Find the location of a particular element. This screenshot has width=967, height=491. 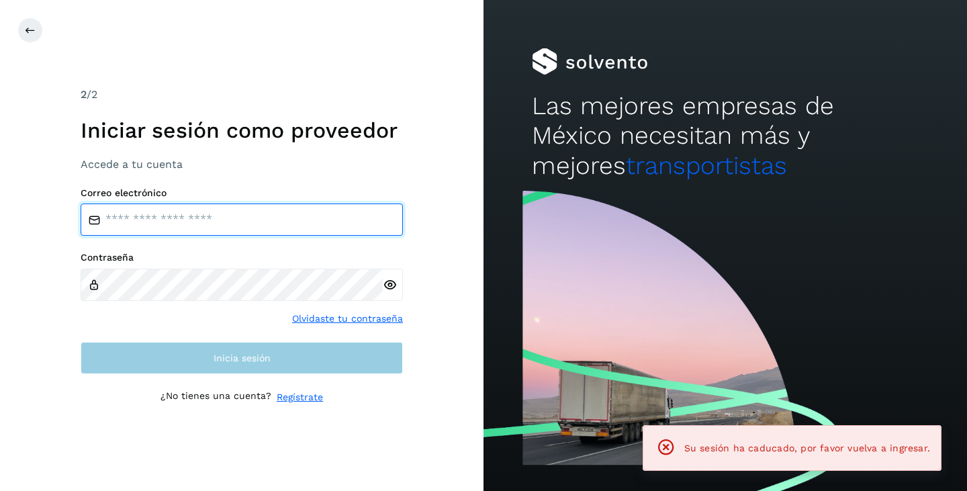

a: Olvidaste tu contraseña is located at coordinates (347, 318).